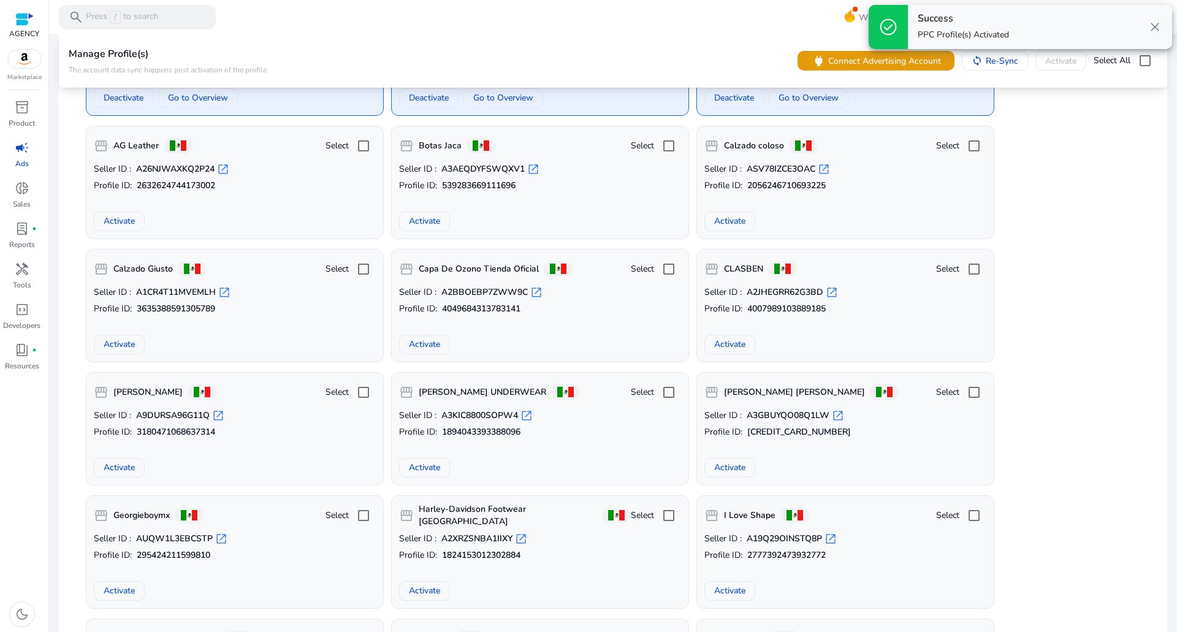 The width and height of the screenshot is (1177, 632). What do you see at coordinates (173, 416) in the screenshot?
I see `b: A9DURSA96G11Q` at bounding box center [173, 416].